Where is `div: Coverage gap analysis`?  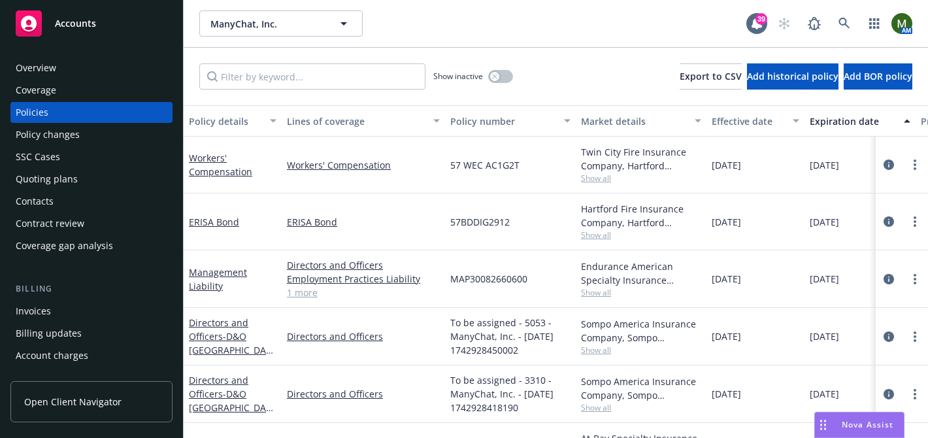 div: Coverage gap analysis is located at coordinates (64, 246).